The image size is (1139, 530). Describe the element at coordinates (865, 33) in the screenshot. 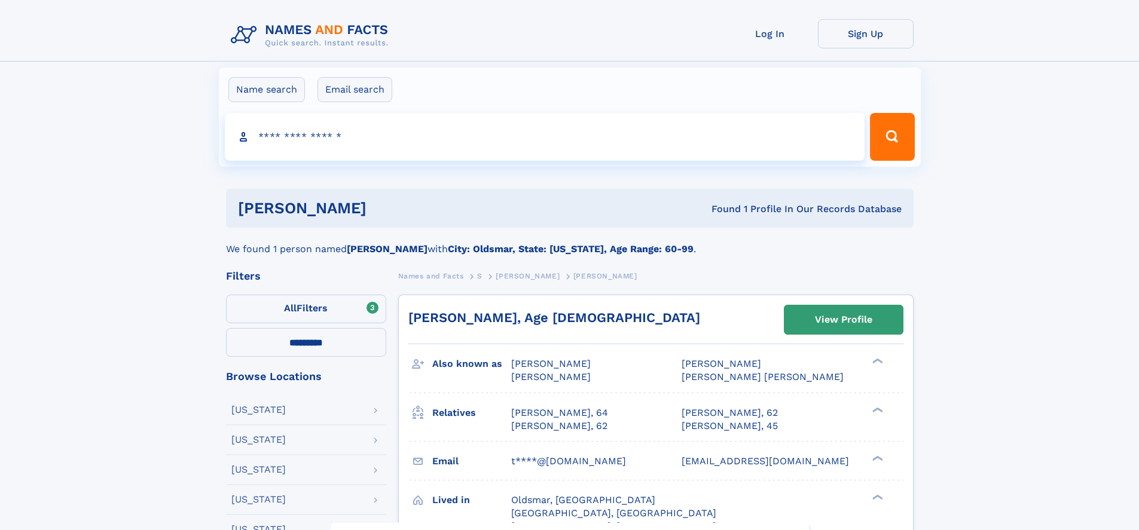

I see `a: Sign Up` at that location.